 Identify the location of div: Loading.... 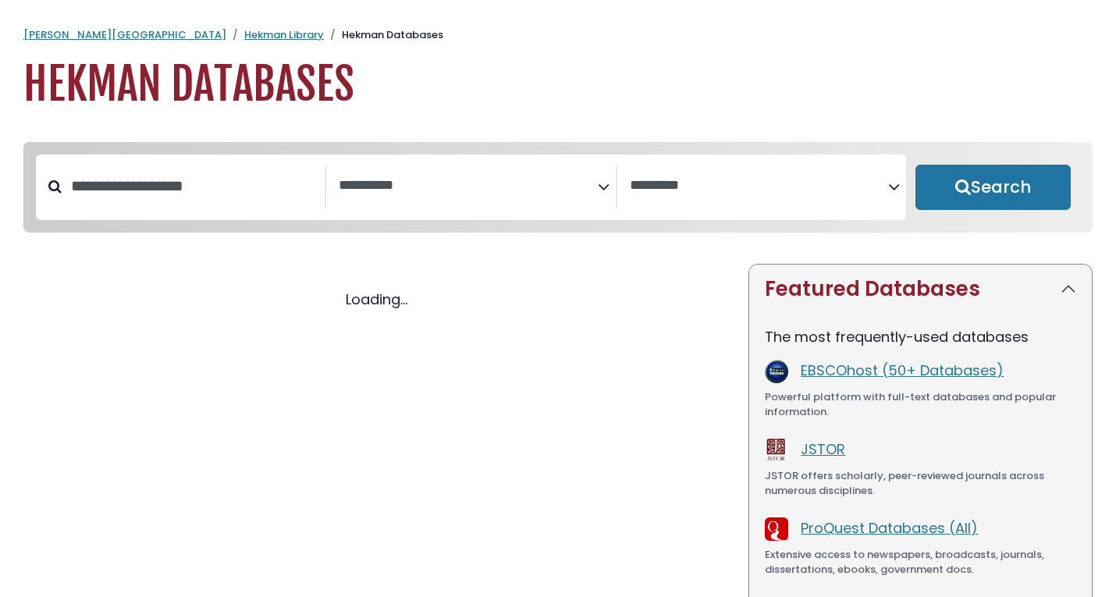
(376, 299).